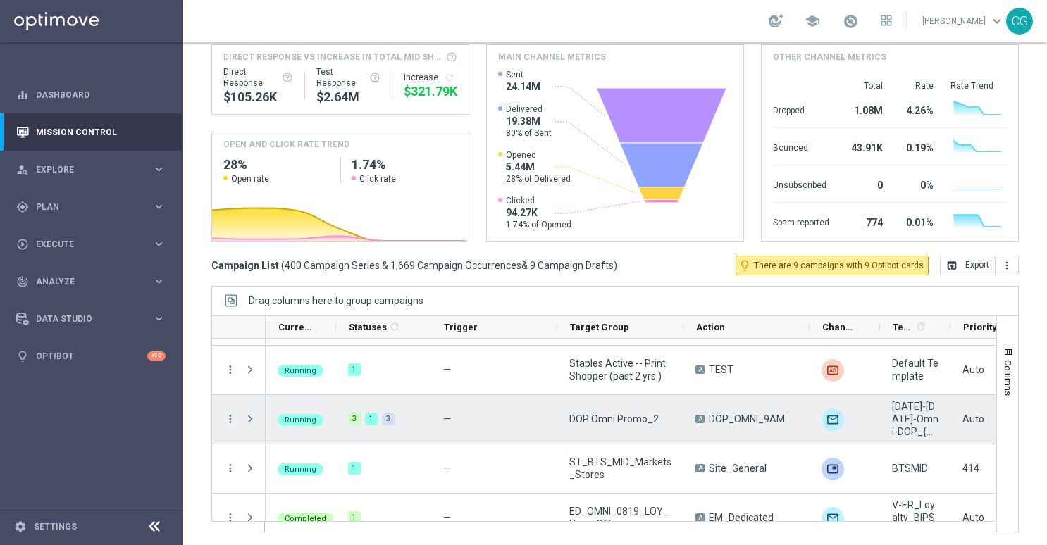 The width and height of the screenshot is (1047, 545). Describe the element at coordinates (55, 527) in the screenshot. I see `a: Settings` at that location.